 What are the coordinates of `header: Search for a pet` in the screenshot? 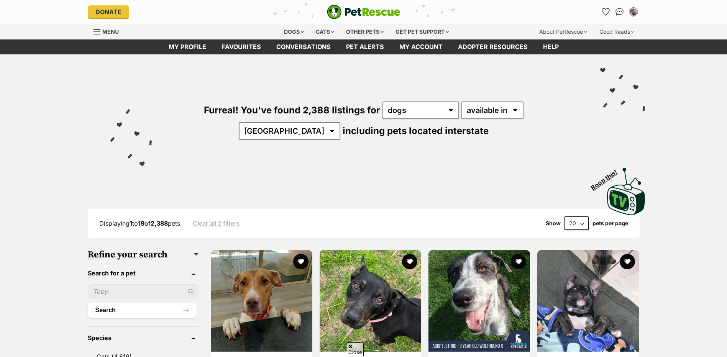 It's located at (143, 273).